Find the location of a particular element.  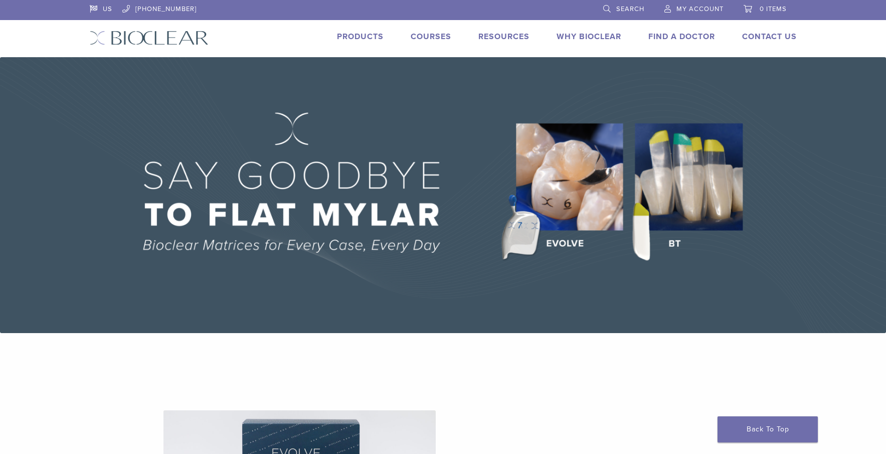

a: Find A Doctor is located at coordinates (681, 37).